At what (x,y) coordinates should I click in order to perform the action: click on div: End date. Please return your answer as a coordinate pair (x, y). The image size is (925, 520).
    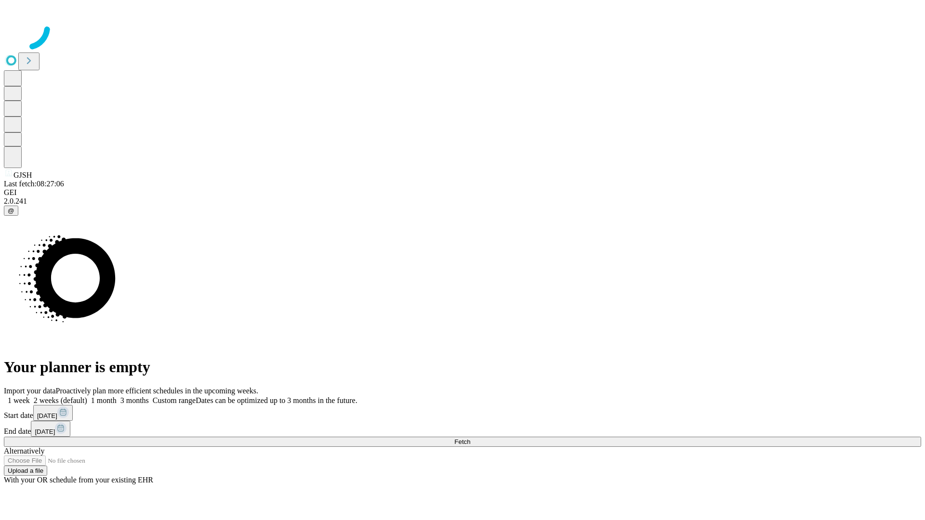
    Looking at the image, I should click on (463, 429).